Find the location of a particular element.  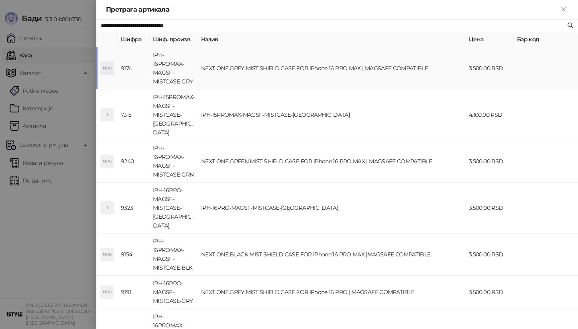

th: Бар код is located at coordinates (546, 39).